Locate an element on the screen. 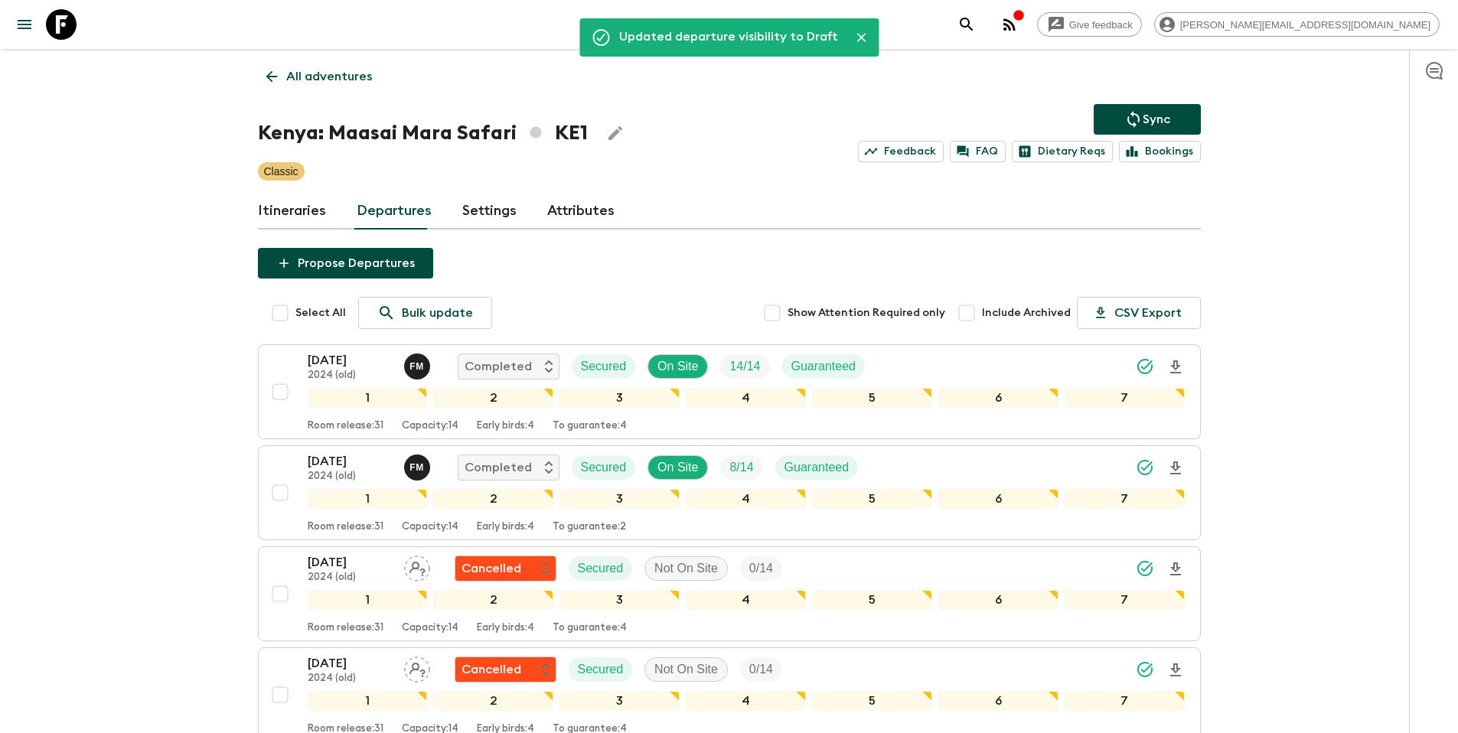  button: Sync adventure departures to the booking engine is located at coordinates (1147, 119).